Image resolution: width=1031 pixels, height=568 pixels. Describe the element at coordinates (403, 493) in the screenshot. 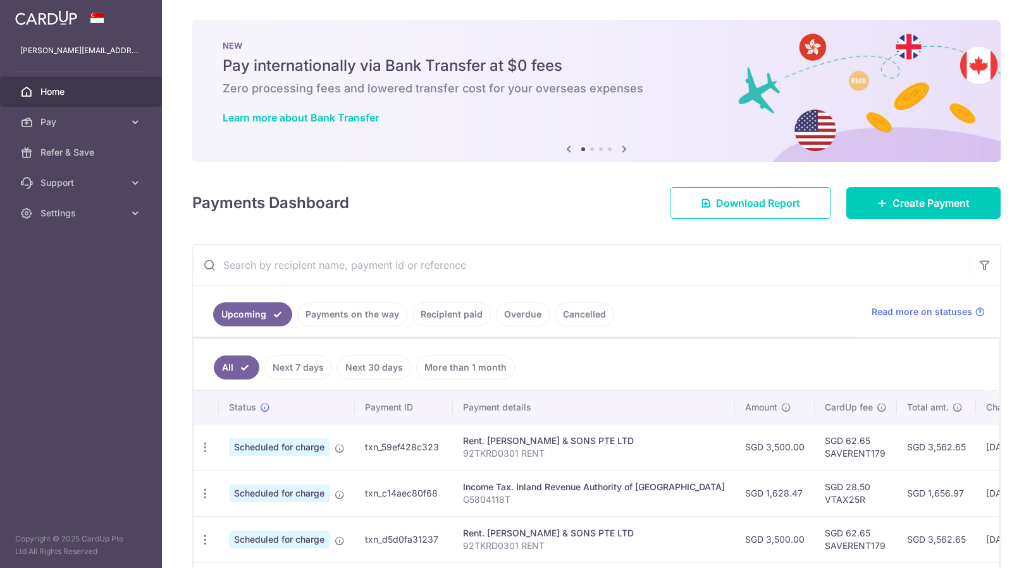

I see `td: txn_c14aec80f68` at that location.